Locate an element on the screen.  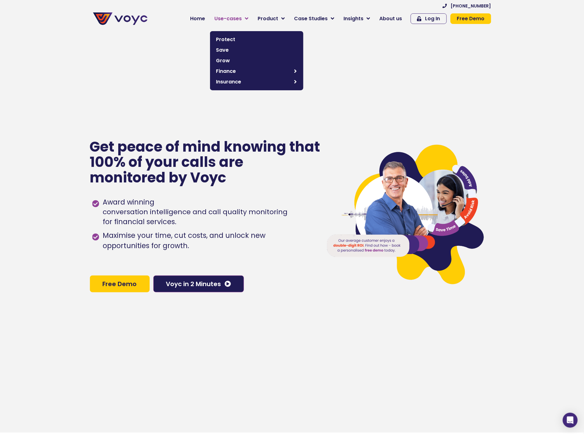
a: Insurance is located at coordinates (257, 82).